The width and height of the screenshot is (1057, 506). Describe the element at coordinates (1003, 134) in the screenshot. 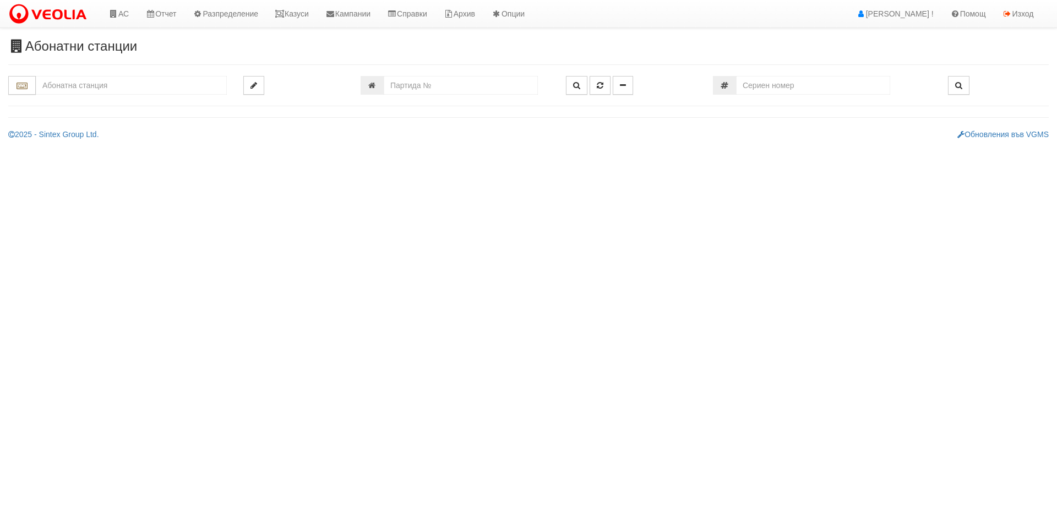

I see `a: Обновления във VGMS` at that location.